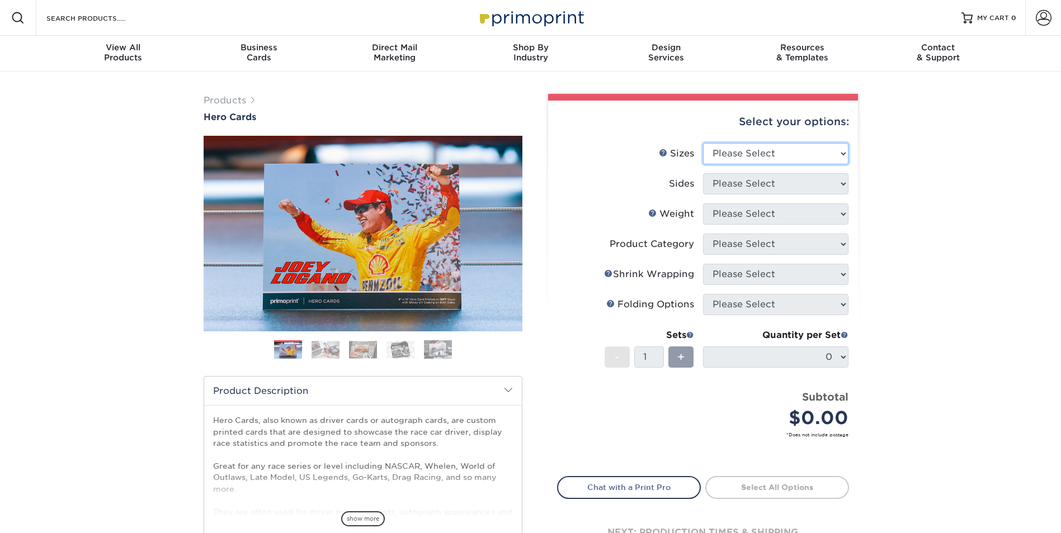 This screenshot has width=1061, height=533. Describe the element at coordinates (938, 48) in the screenshot. I see `span: Contact` at that location.